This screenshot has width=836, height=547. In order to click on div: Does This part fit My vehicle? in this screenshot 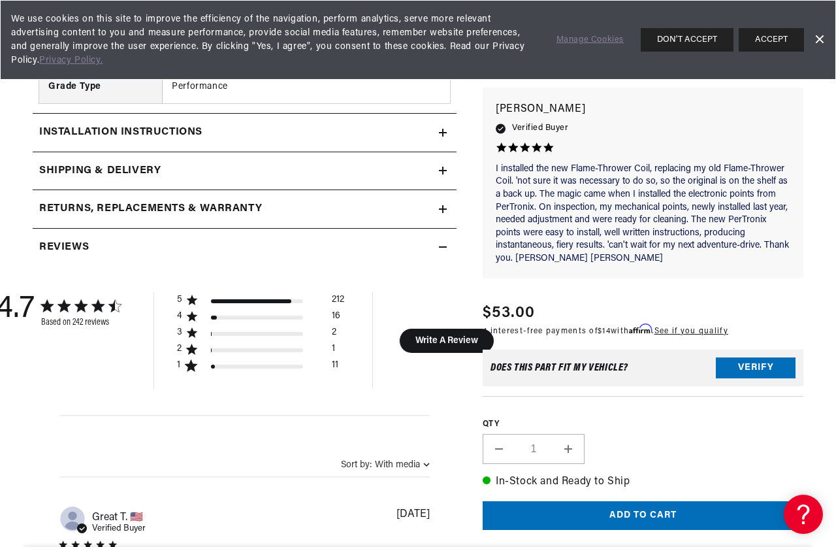, I will do `click(559, 368)`.